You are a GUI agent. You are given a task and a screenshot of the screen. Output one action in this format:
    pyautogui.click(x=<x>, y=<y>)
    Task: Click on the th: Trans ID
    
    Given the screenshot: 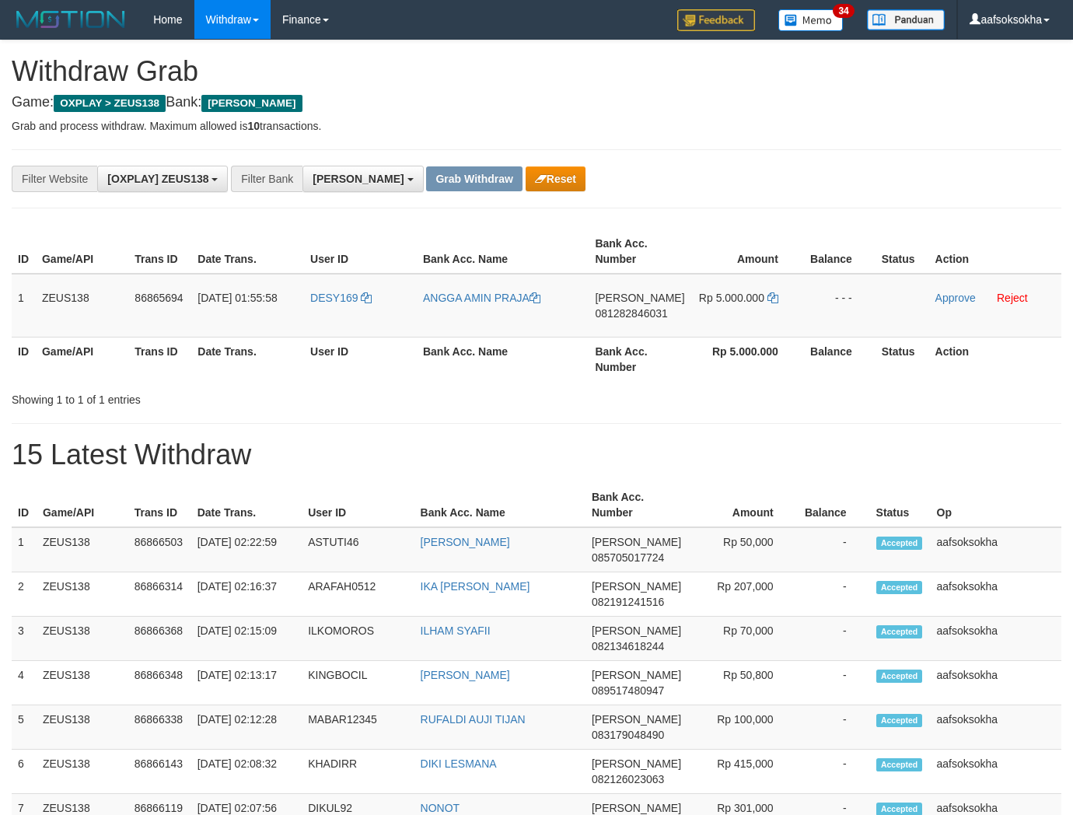 What is the action you would take?
    pyautogui.click(x=159, y=505)
    